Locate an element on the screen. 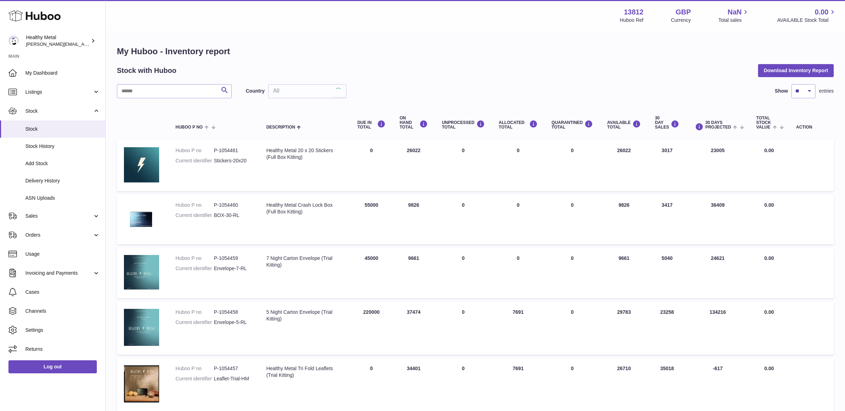 The width and height of the screenshot is (845, 411). div: AVAILABLE Total is located at coordinates (624, 125).